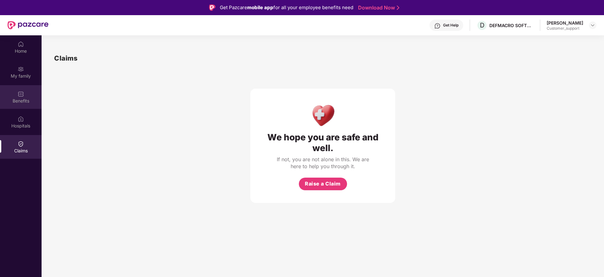 This screenshot has height=277, width=604. I want to click on img: svg+xml;base64,PHN2ZyBpZD0iRHJvcGRvd24tMzJ4MzIiIHhtbG5zPSJodHRwOi8vd3d3LnczLm9yZy8yMDAwL3N2ZyIgd2..., so click(593, 25).